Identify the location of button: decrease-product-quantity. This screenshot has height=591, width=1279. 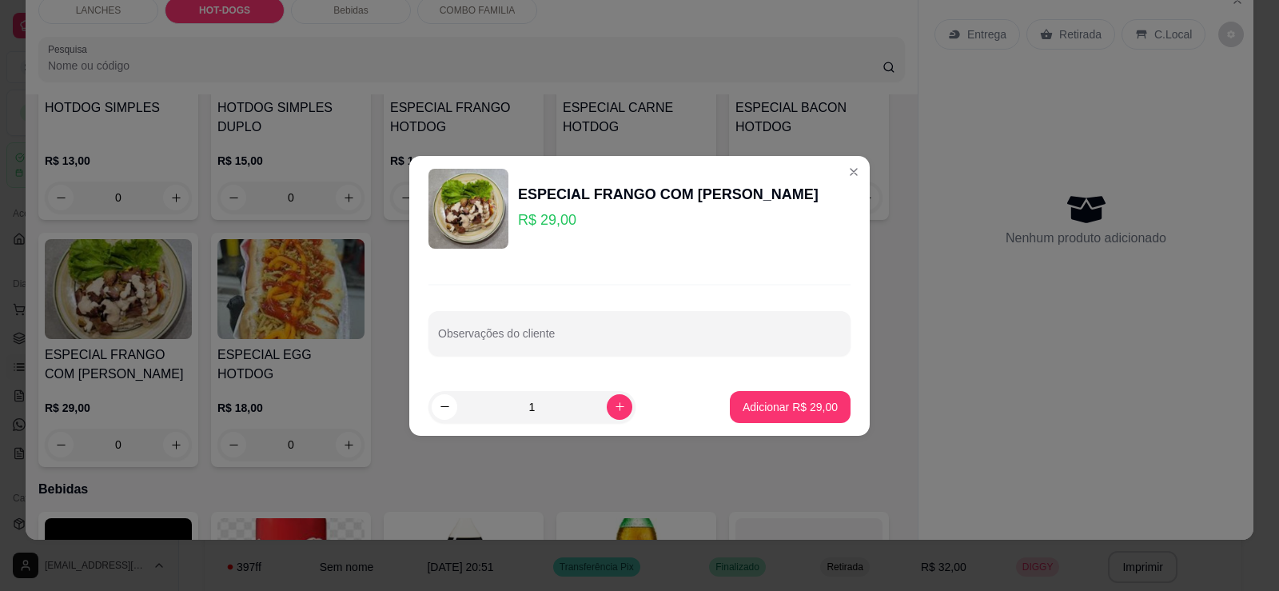
(445, 407).